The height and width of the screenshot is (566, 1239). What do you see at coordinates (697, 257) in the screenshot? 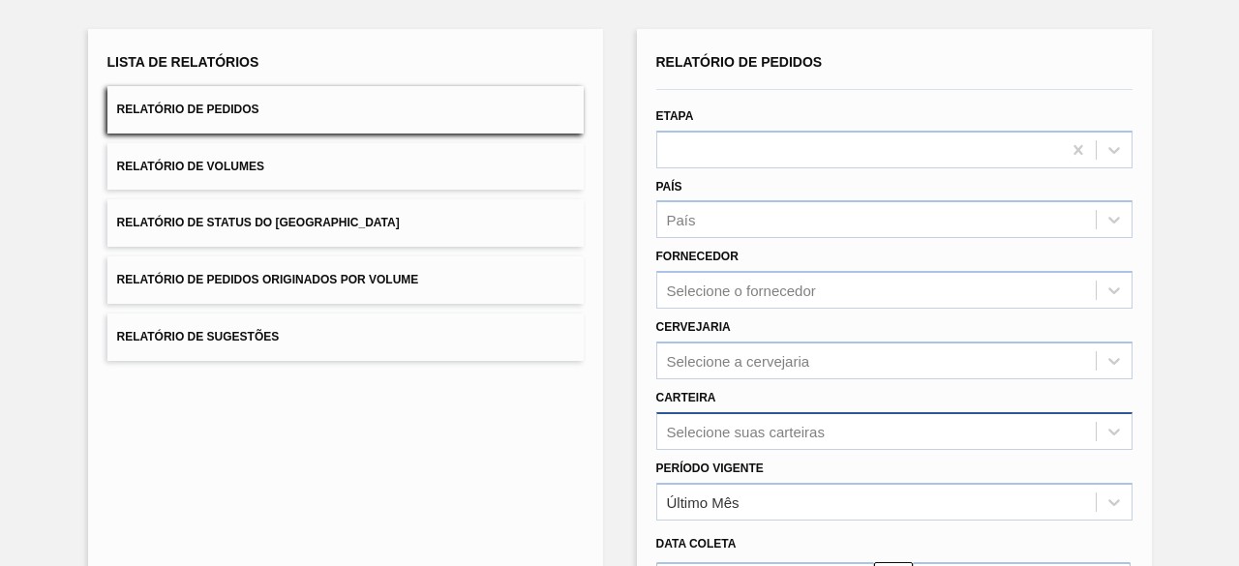
I see `label: Fornecedor` at bounding box center [697, 257].